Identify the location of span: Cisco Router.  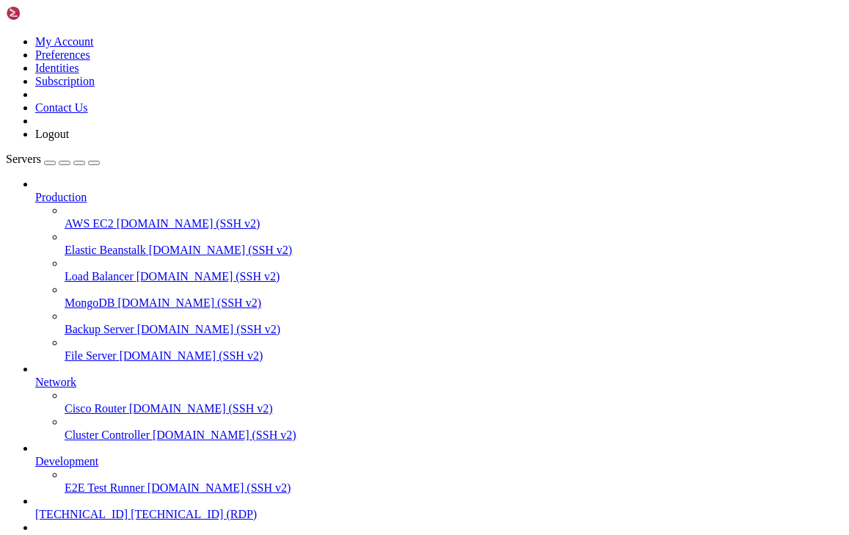
(95, 408).